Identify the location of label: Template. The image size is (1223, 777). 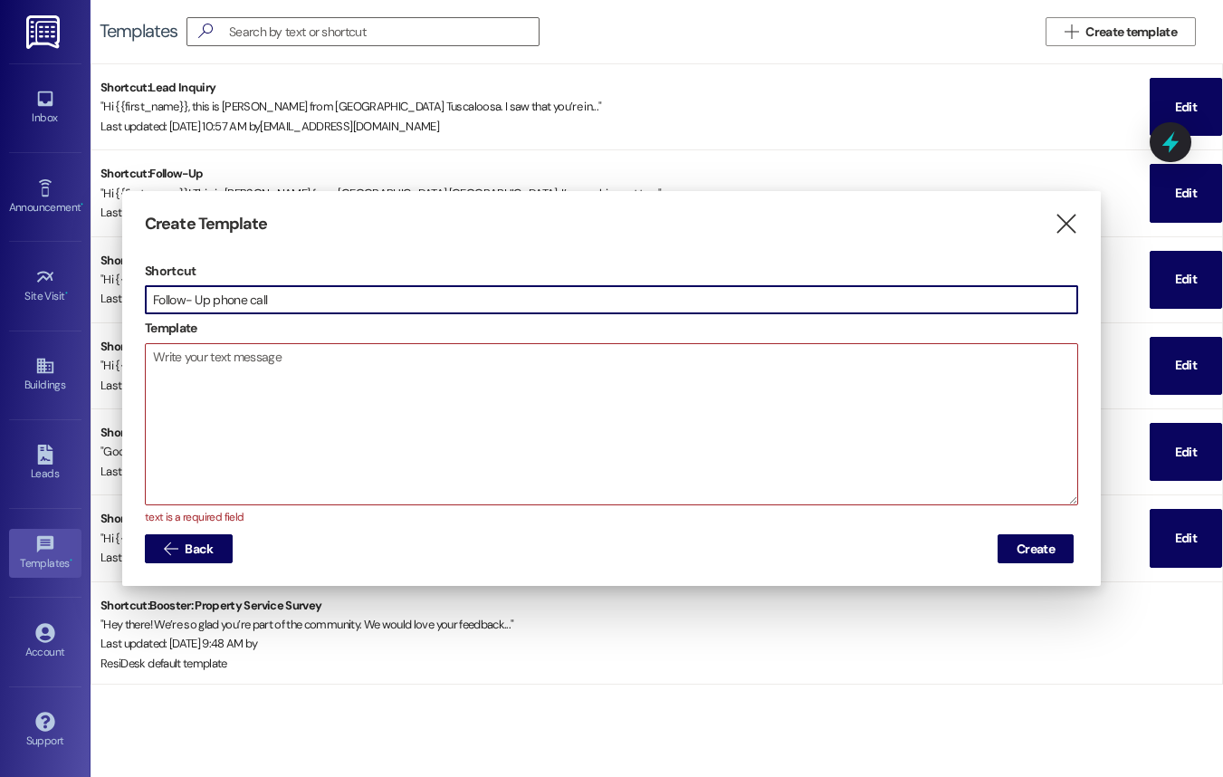
(611, 328).